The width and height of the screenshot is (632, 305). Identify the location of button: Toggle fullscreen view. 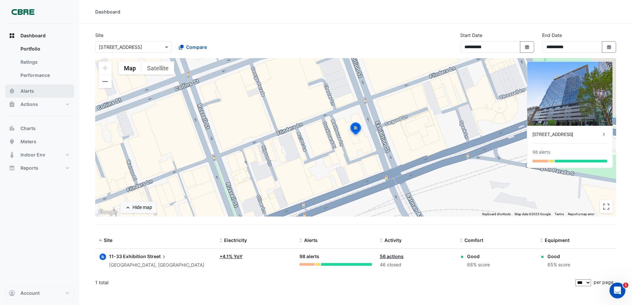
(606, 207).